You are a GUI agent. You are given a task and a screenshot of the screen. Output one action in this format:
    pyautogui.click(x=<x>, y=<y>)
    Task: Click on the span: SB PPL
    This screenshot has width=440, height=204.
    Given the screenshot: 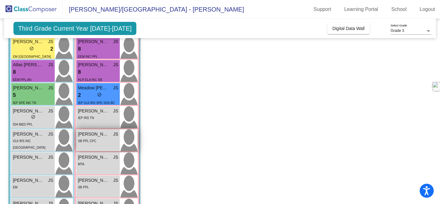 What is the action you would take?
    pyautogui.click(x=83, y=187)
    